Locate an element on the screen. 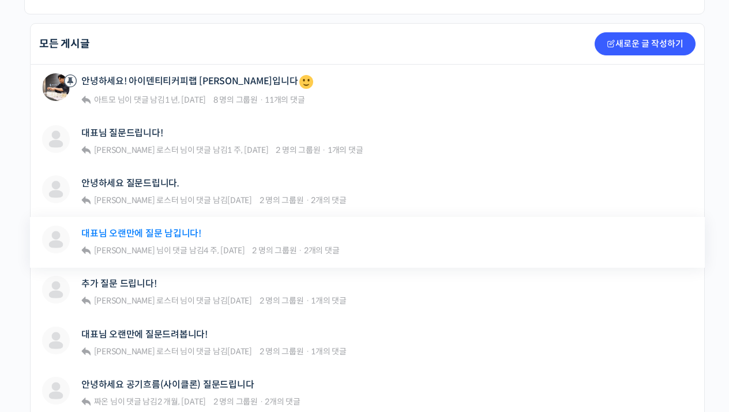  a: 홈 is located at coordinates (40, 330).